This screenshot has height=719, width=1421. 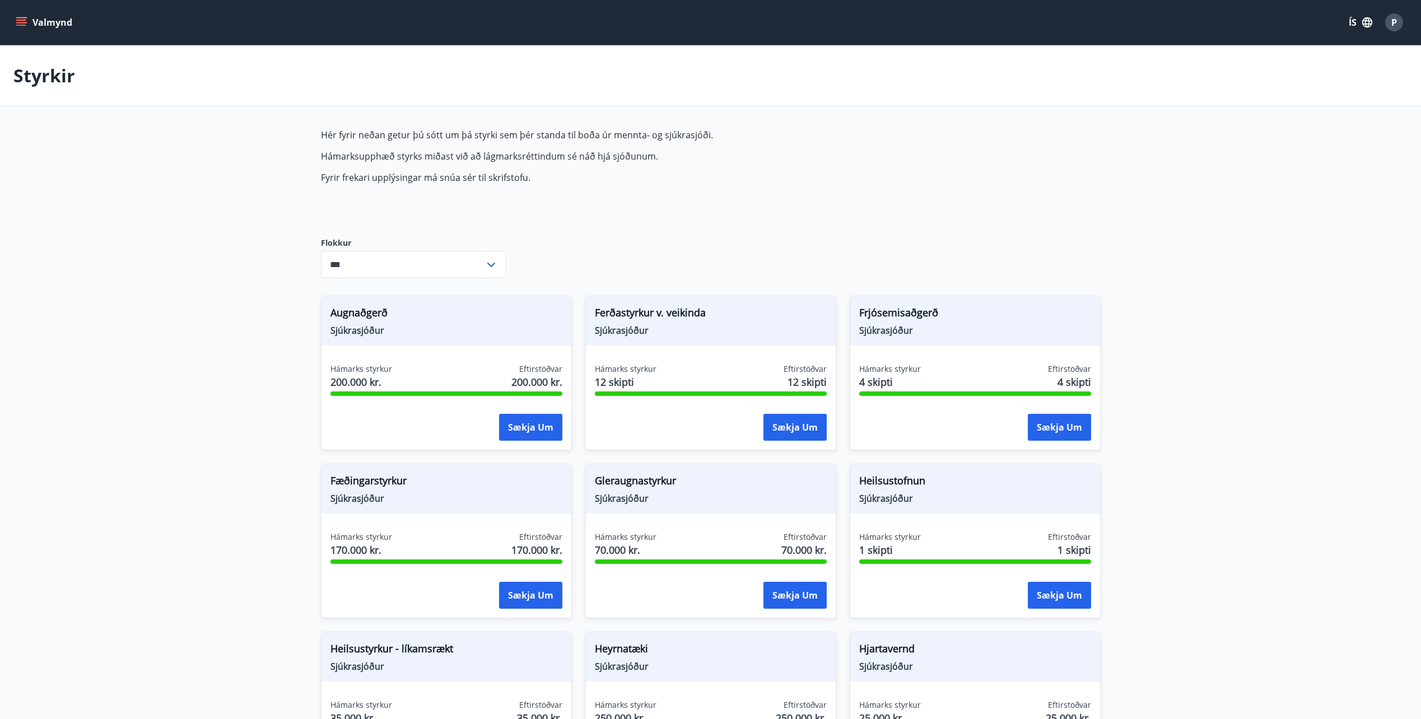 What do you see at coordinates (1361, 22) in the screenshot?
I see `button: ÍS` at bounding box center [1361, 22].